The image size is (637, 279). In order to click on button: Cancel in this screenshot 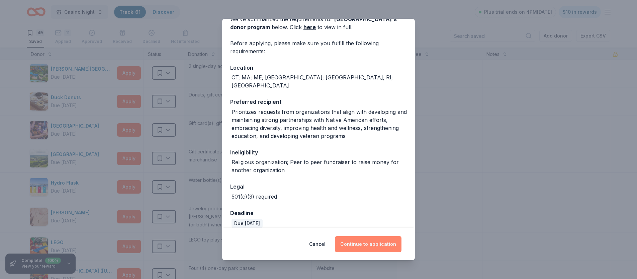, I will do `click(317, 244)`.